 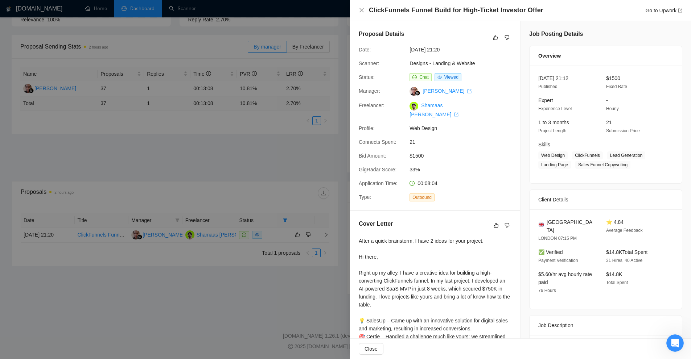 I want to click on span: LONDON 07:15 PM, so click(x=557, y=239).